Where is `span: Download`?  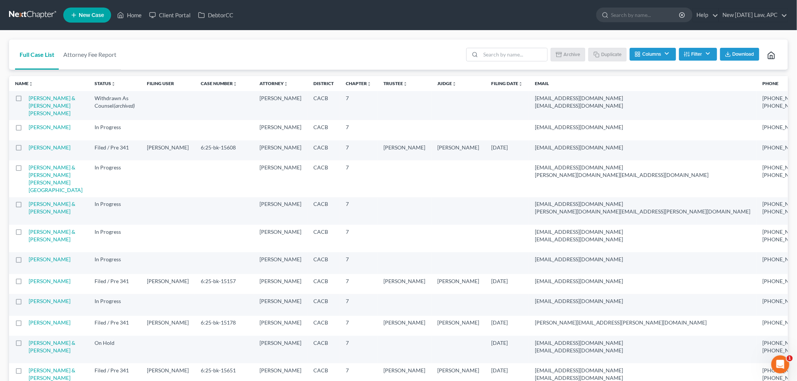 span: Download is located at coordinates (744, 54).